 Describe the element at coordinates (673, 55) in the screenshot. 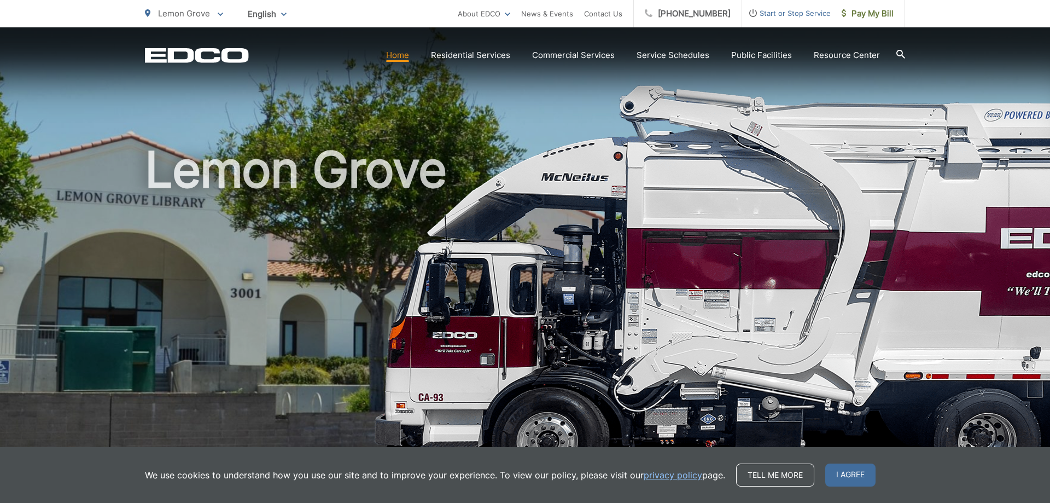

I see `a: Service Schedules` at that location.